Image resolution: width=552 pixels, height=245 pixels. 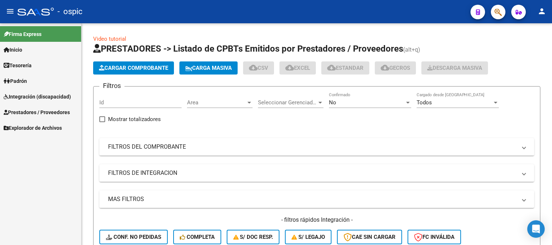 I want to click on mat-icon: person, so click(x=542, y=11).